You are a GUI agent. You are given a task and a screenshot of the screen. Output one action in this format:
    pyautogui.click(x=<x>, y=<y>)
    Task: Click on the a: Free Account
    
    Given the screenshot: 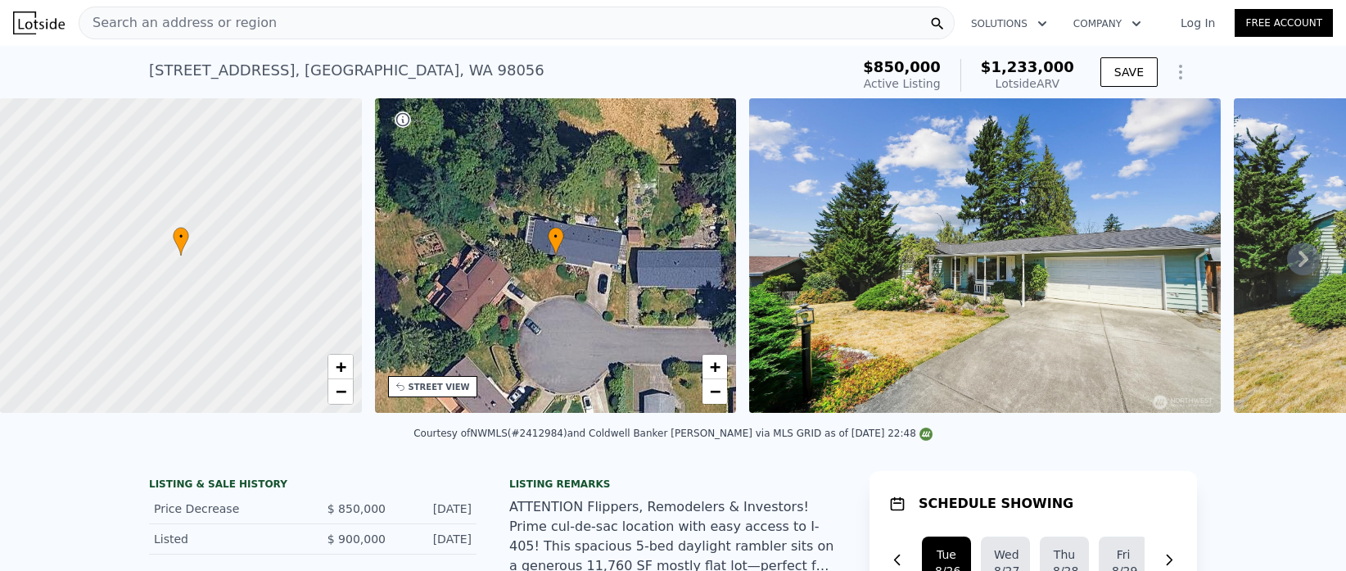 What is the action you would take?
    pyautogui.click(x=1283, y=23)
    